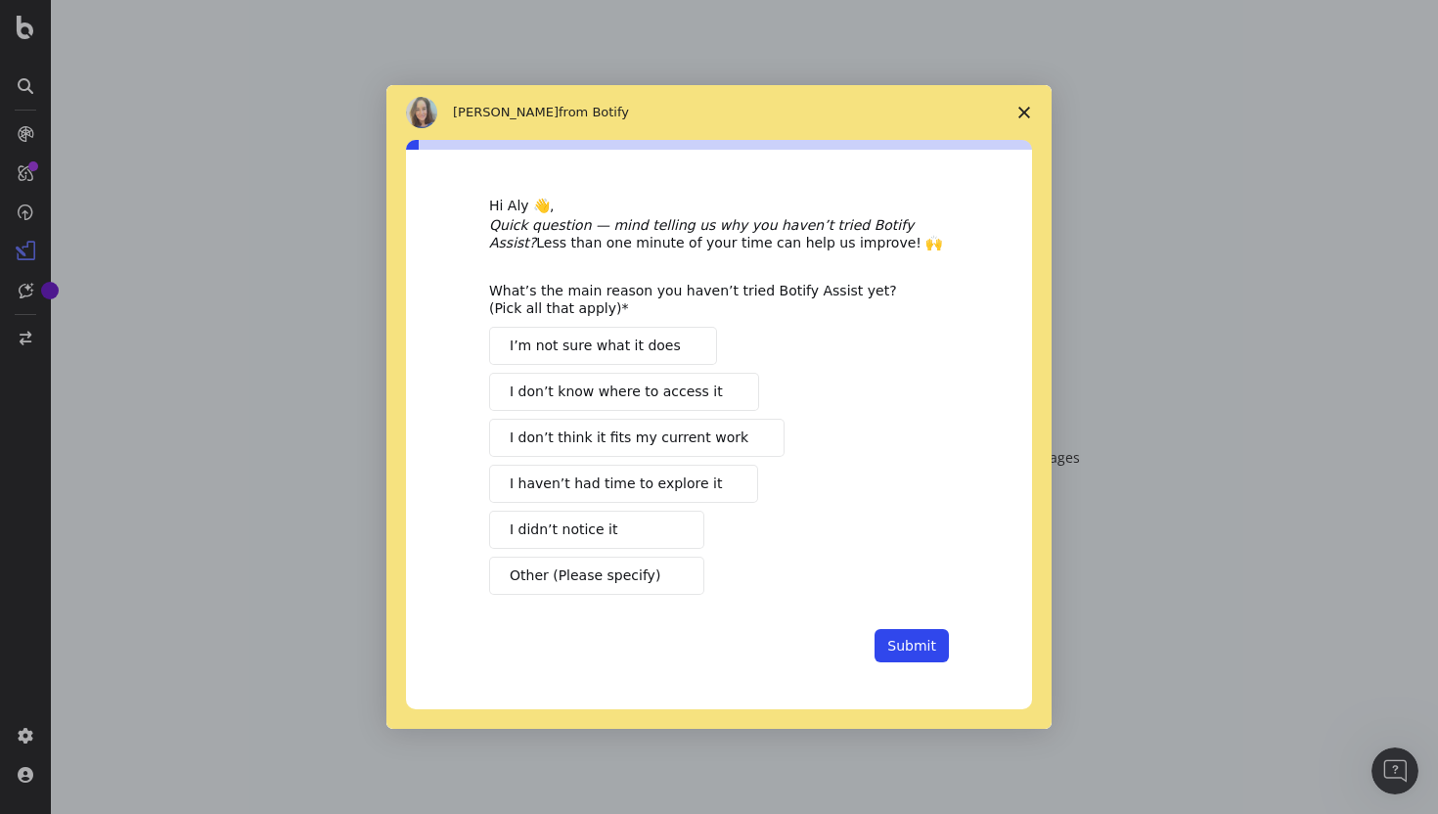  I want to click on img: Profile image for Colleen, so click(421, 112).